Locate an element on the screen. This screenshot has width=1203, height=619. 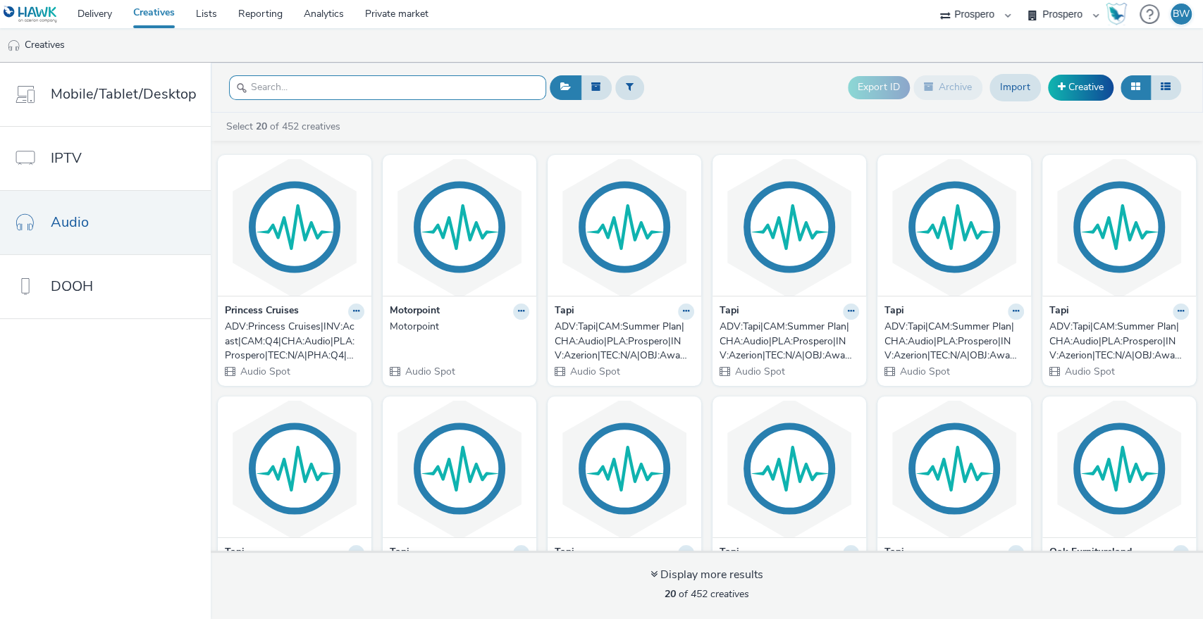
strong: Motorpoint is located at coordinates (414, 311).